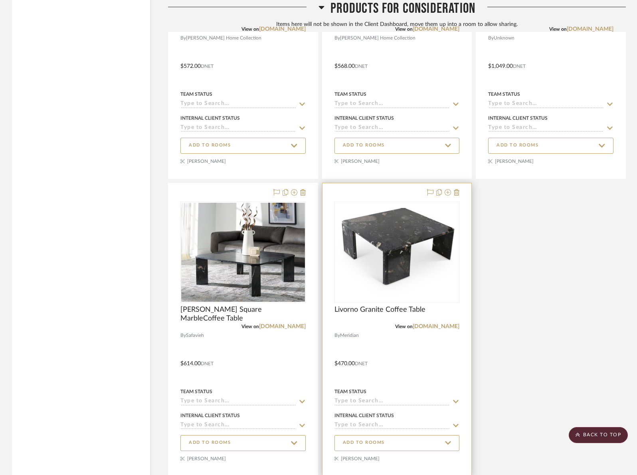 This screenshot has height=475, width=637. I want to click on span: Livorno Granite Coffee Table, so click(380, 310).